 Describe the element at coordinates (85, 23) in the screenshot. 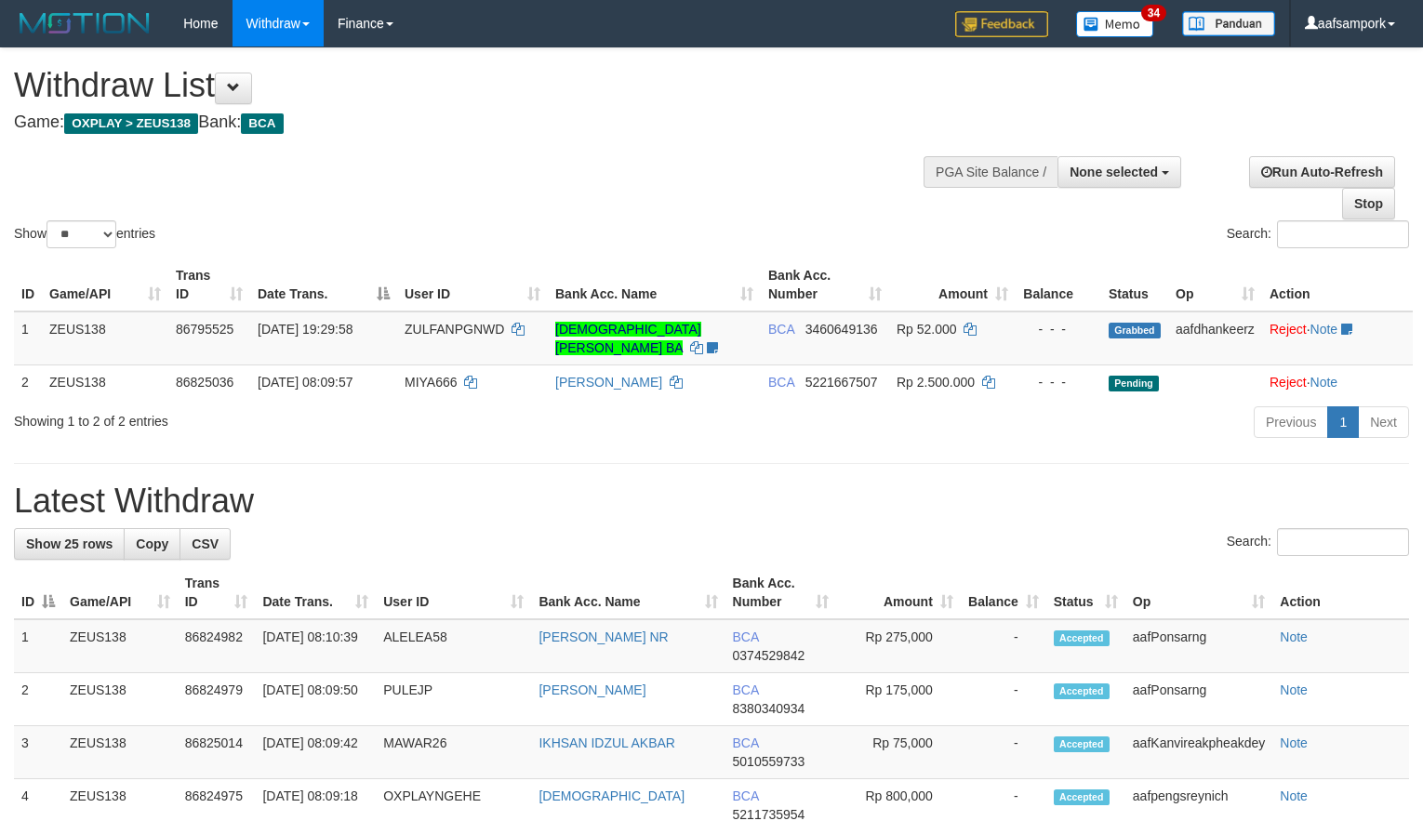

I see `img: MOTION_logo.png` at that location.